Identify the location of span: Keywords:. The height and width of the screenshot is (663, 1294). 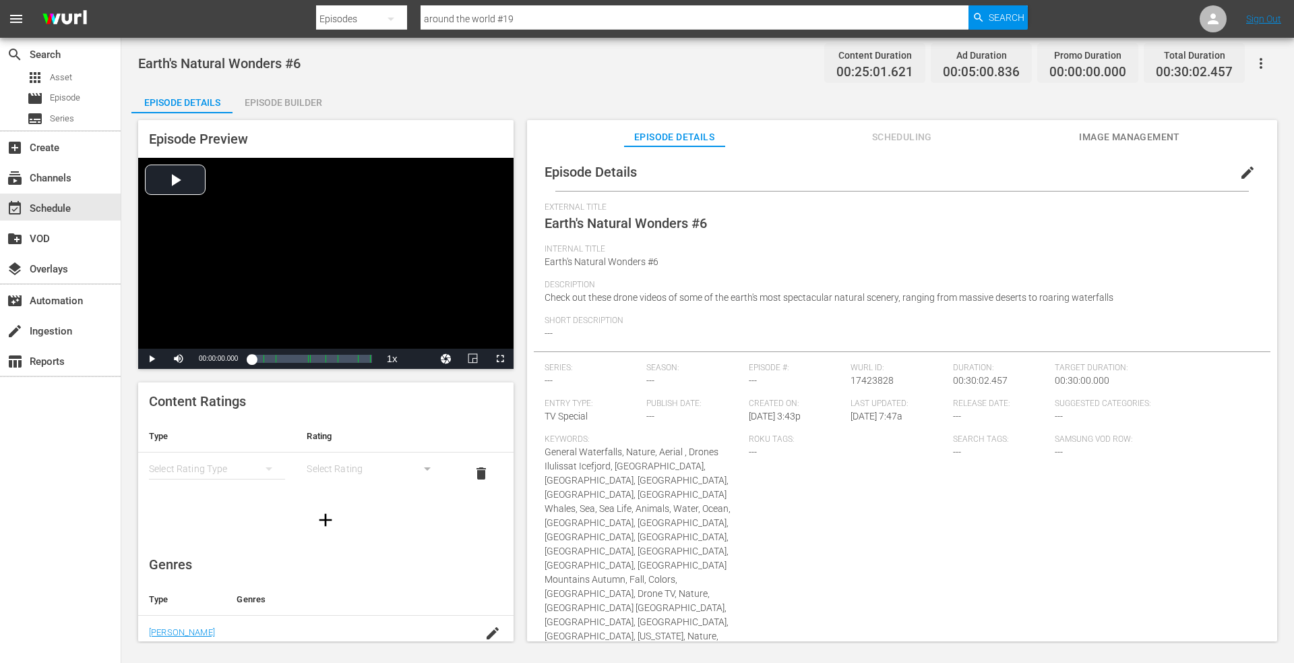
(643, 440).